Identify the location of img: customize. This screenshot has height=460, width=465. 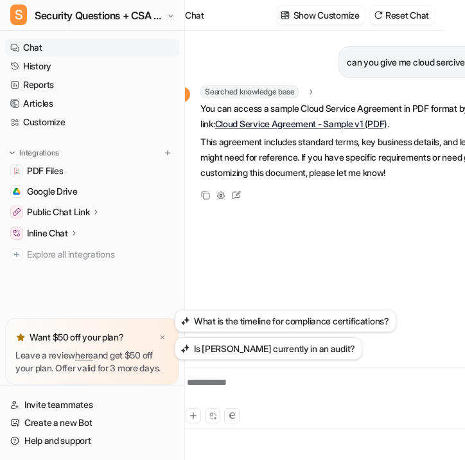
(285, 15).